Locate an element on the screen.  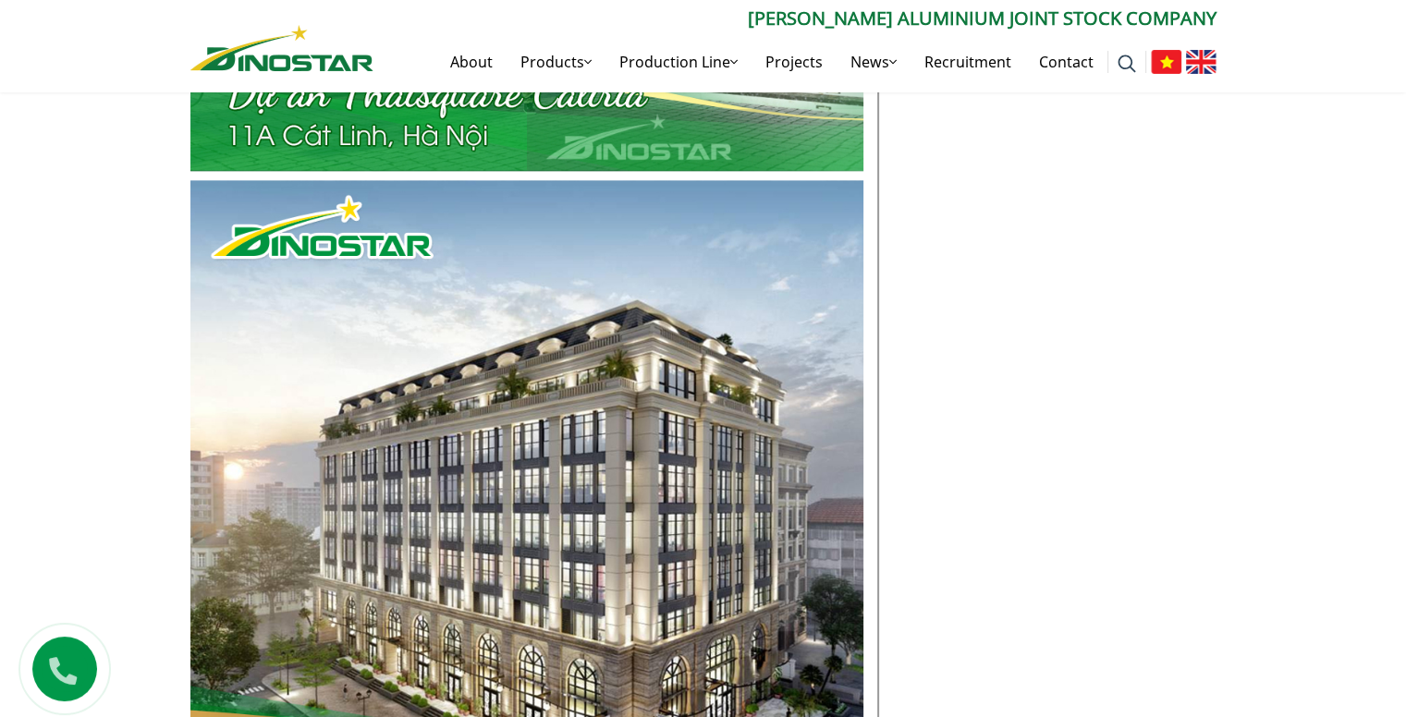
a: Products is located at coordinates (555, 62).